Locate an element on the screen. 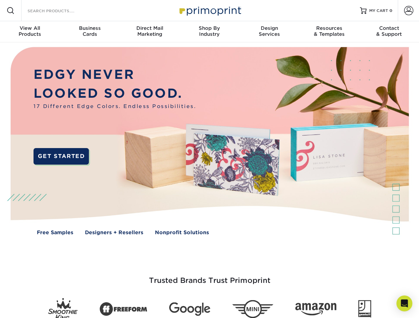  a: Shop ByIndustry is located at coordinates (209, 32).